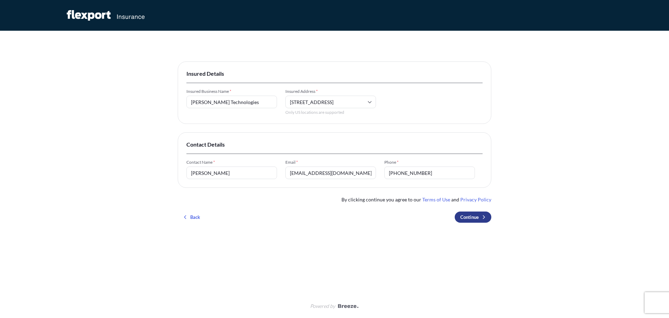 The image size is (669, 318). What do you see at coordinates (331, 112) in the screenshot?
I see `span: Only US locations are supported` at bounding box center [331, 112].